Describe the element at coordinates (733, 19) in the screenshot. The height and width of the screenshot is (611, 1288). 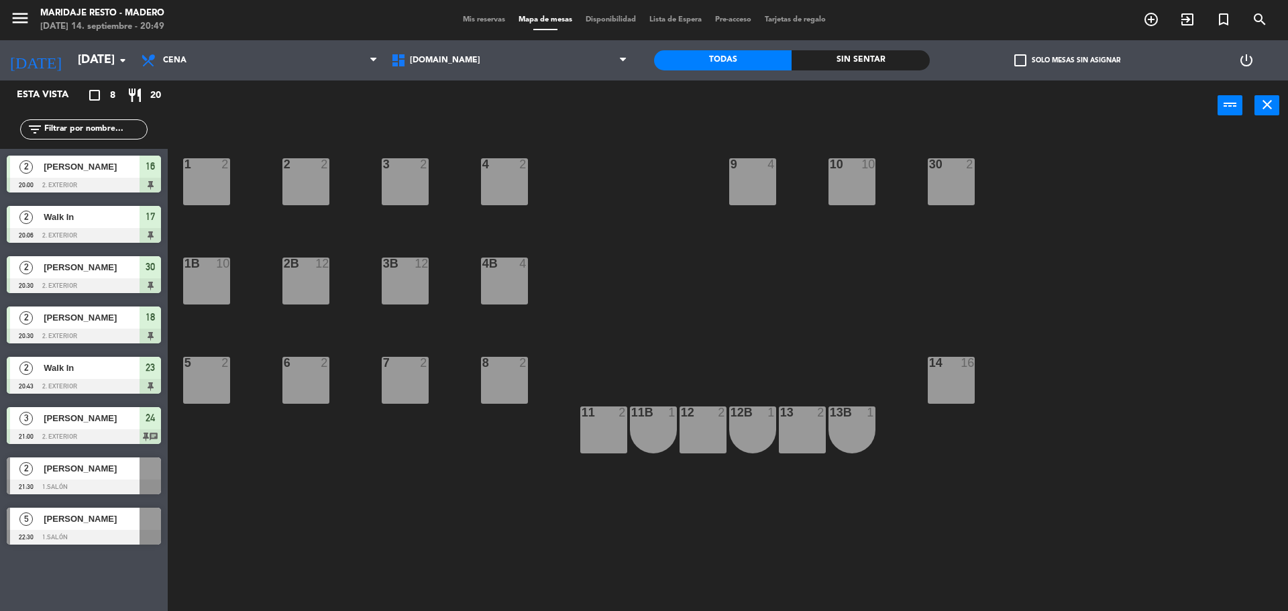
I see `span: Pre-acceso` at that location.